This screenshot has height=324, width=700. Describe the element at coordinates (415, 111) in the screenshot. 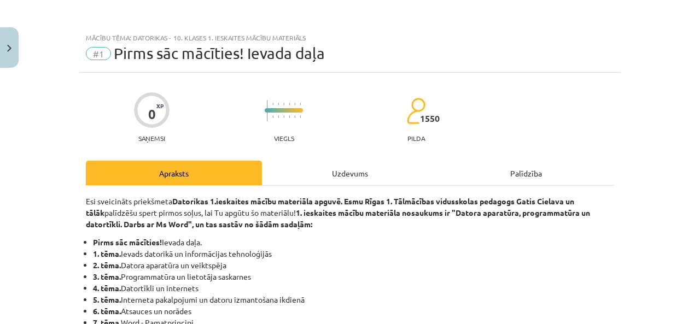

I see `img: students-c634bb4e5e11cddfef0936a35e636f08e4e9abd3cc4e673bd6f9a4125e45ecb1.svg` at that location.